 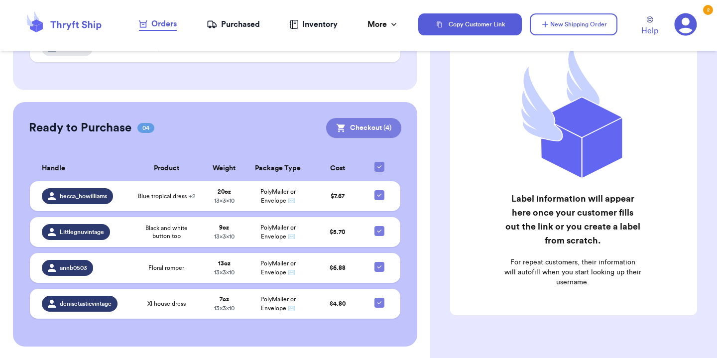 What do you see at coordinates (383, 24) in the screenshot?
I see `div: More` at bounding box center [383, 24].